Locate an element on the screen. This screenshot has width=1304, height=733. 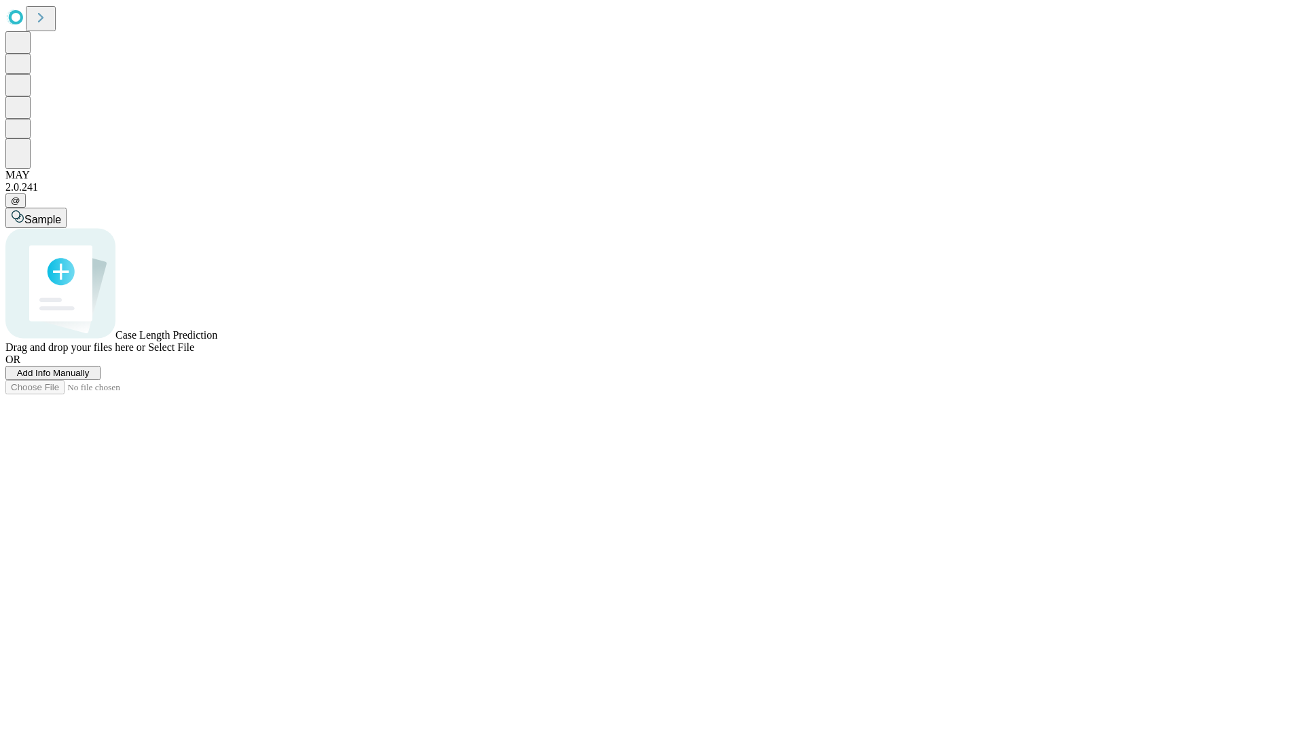
span: Drag and drop your files here or is located at coordinates (75, 347).